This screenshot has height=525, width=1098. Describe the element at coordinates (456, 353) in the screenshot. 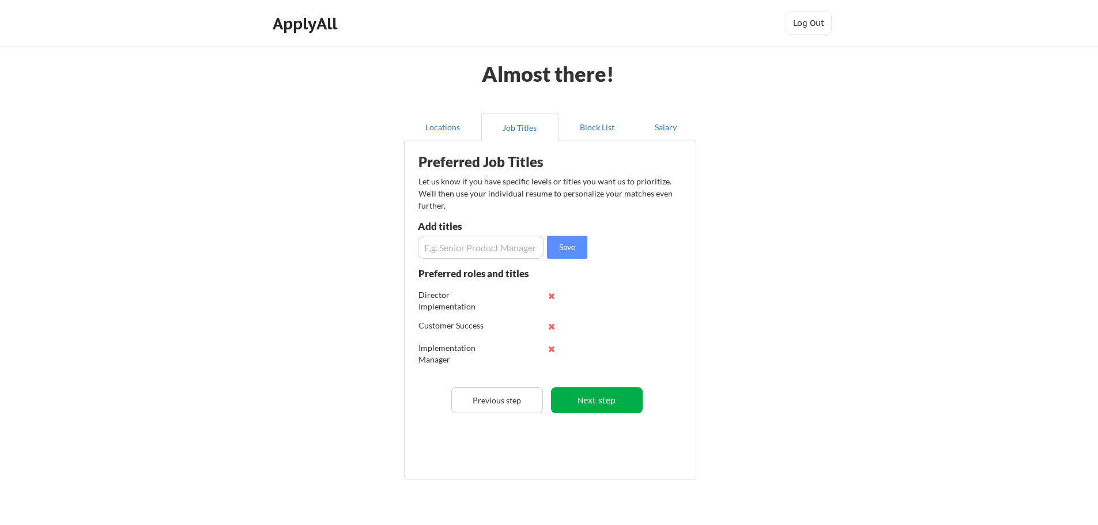

I see `div: Implementation Manager` at that location.